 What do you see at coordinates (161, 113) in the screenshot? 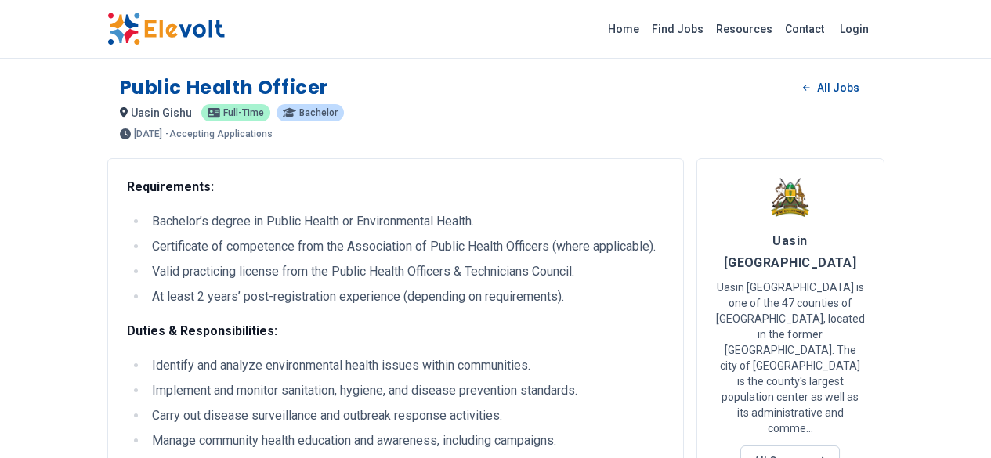
I see `span: uasin gishu` at bounding box center [161, 113].